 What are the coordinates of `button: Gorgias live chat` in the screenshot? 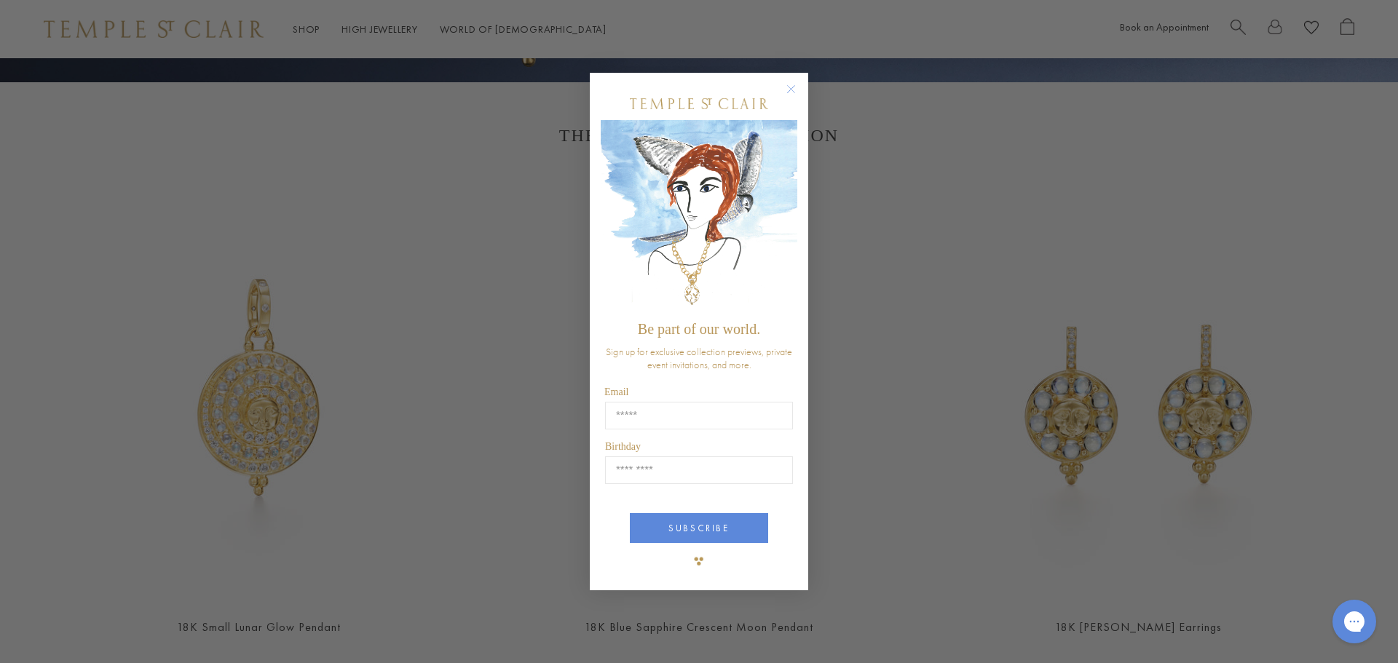 It's located at (29, 27).